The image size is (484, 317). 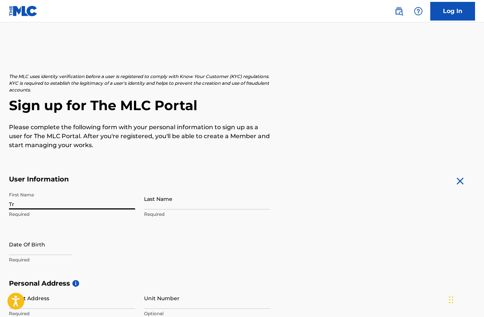 I want to click on img: help, so click(x=419, y=11).